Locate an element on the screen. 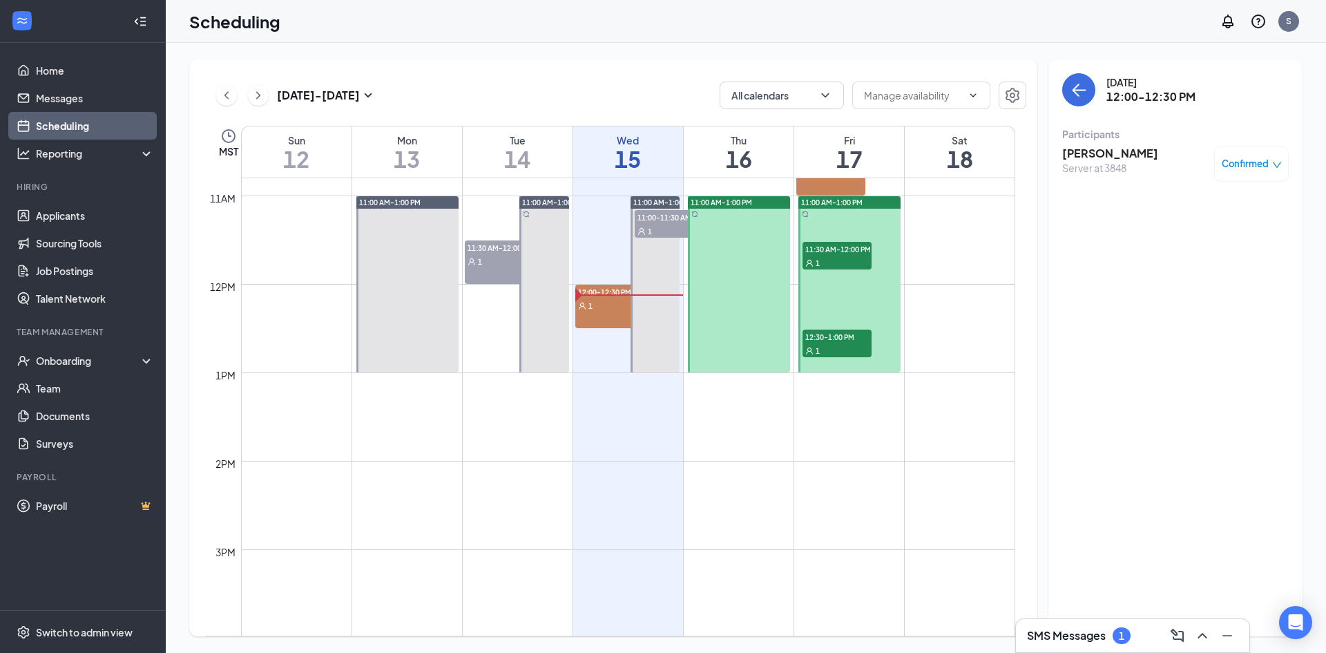  div: Onboarding is located at coordinates (89, 361).